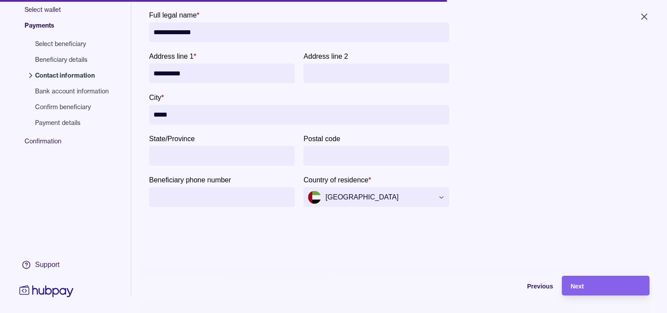  What do you see at coordinates (173, 15) in the screenshot?
I see `p: Full legal name` at bounding box center [173, 15].